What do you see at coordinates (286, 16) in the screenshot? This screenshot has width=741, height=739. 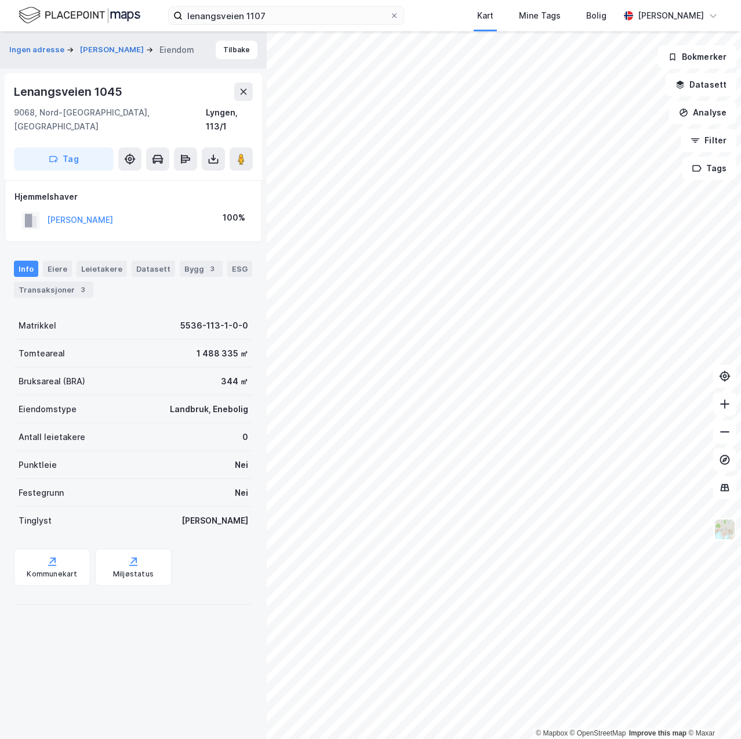 I see `input: Søk på adresse, matrikkel, gårdeiere, leietakere eller personer` at bounding box center [286, 16].